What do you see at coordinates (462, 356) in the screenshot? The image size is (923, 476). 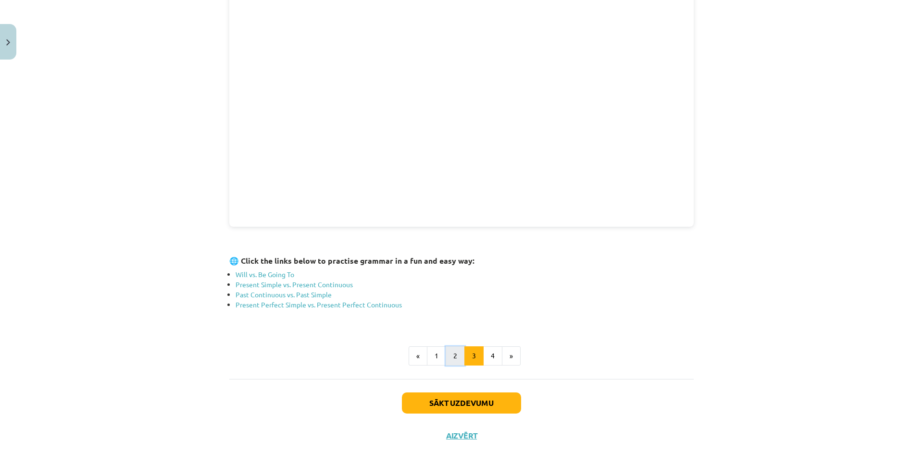 I see `nav: Page navigation example` at bounding box center [462, 356].